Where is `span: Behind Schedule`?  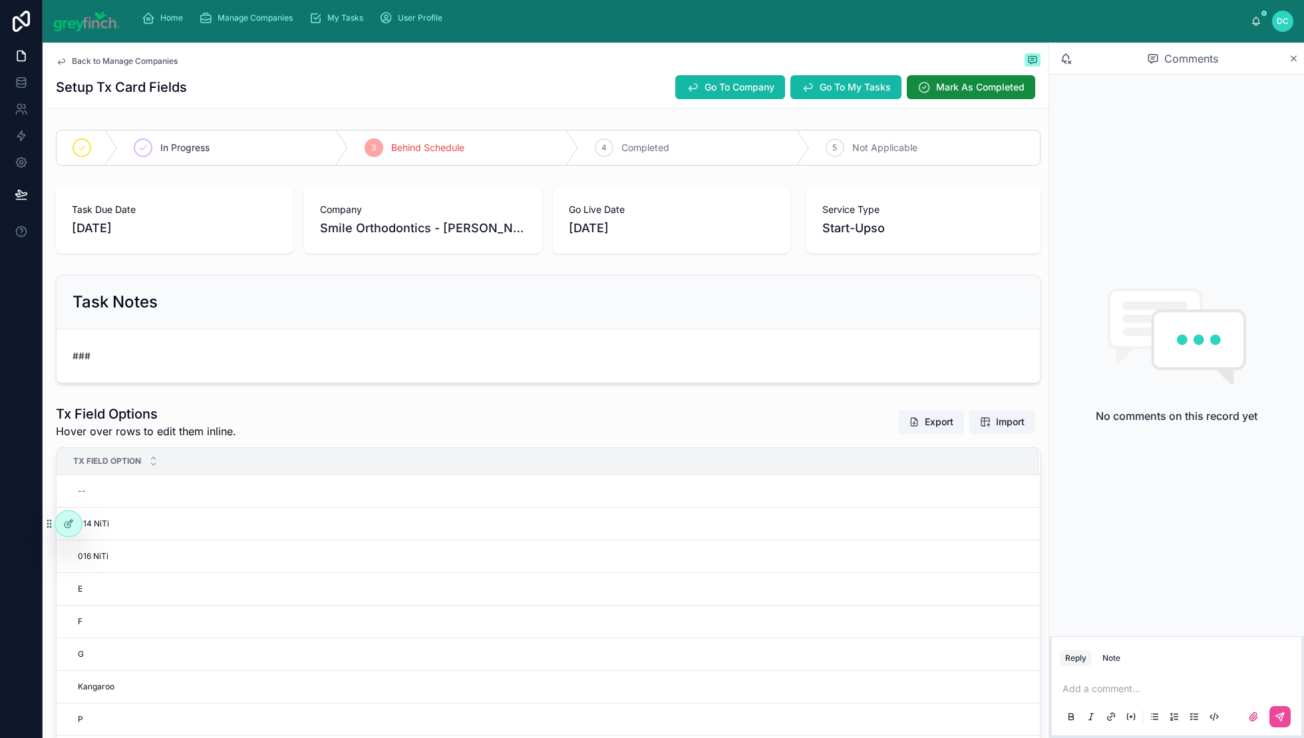
span: Behind Schedule is located at coordinates (428, 148).